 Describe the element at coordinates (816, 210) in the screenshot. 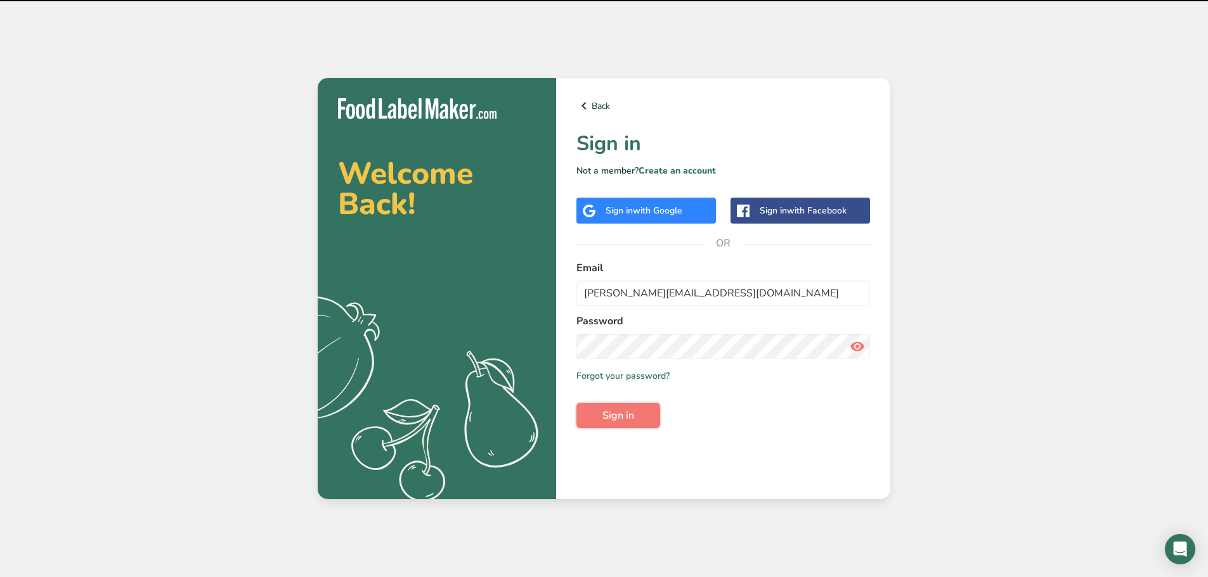

I see `span: with Facebook` at that location.